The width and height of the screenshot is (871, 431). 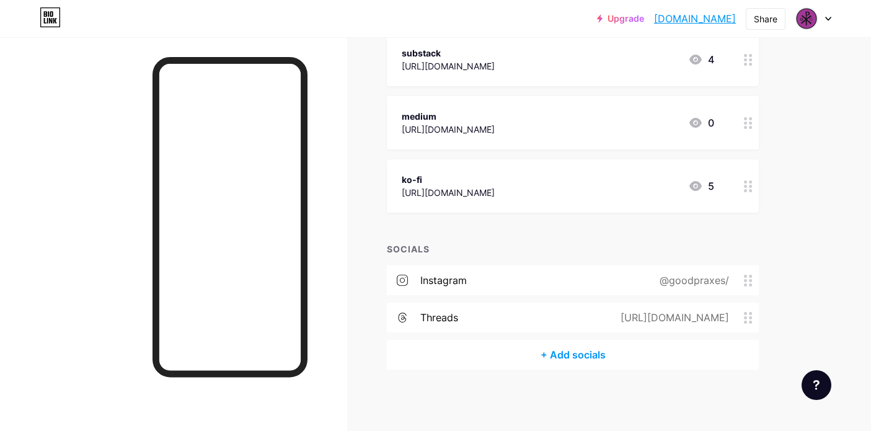 I want to click on div: 0, so click(x=701, y=123).